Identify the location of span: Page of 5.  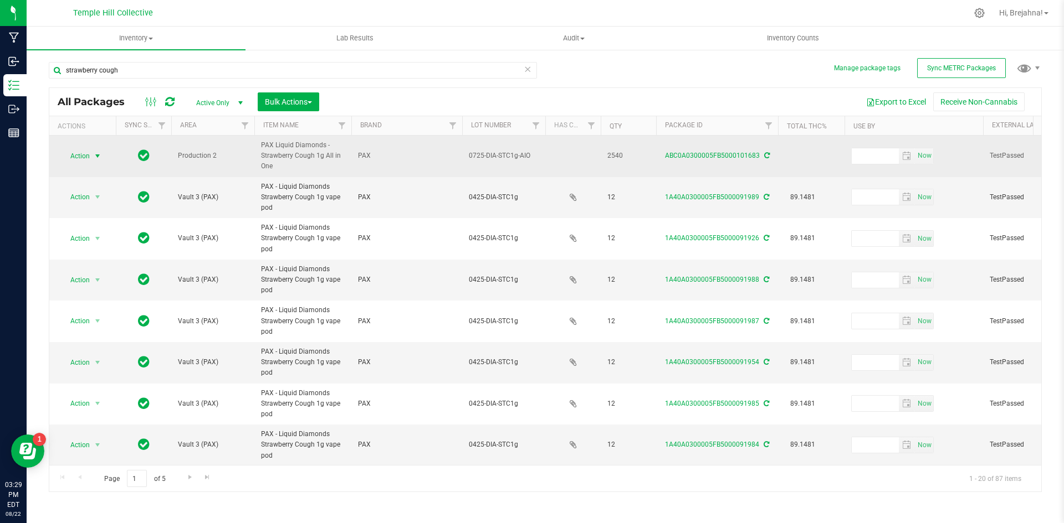
(135, 479).